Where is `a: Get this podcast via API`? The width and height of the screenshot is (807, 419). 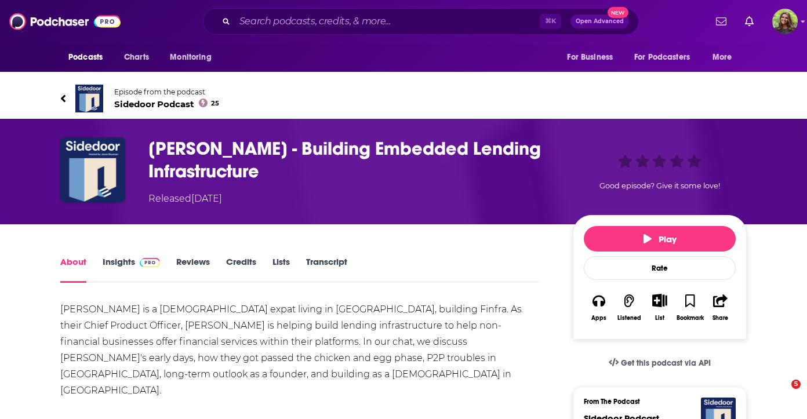 a: Get this podcast via API is located at coordinates (659, 363).